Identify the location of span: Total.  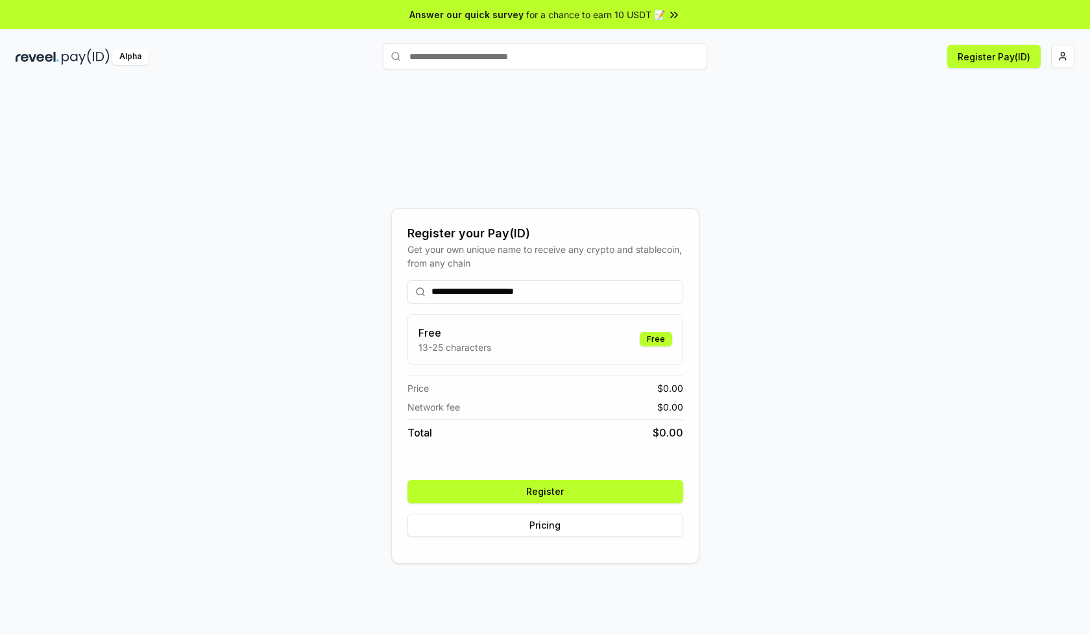
(420, 433).